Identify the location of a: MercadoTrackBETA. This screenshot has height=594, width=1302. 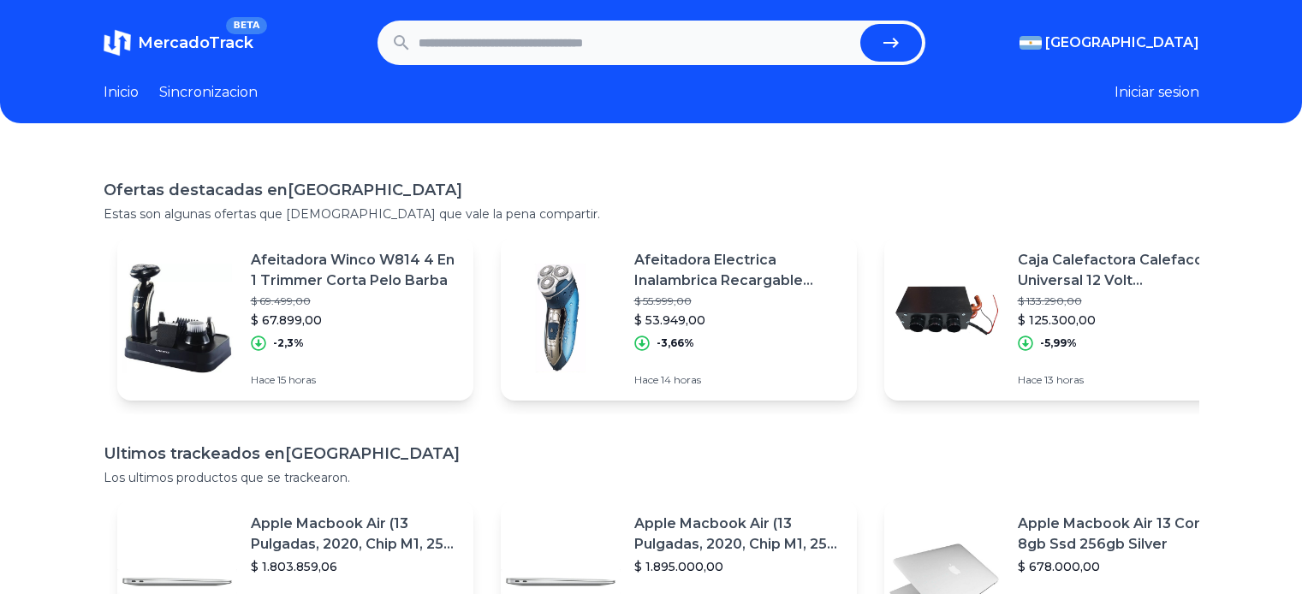
(178, 43).